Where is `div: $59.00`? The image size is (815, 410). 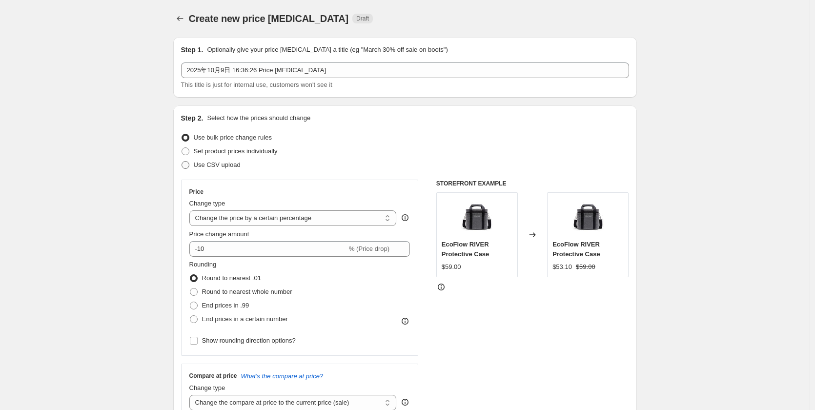 div: $59.00 is located at coordinates (451, 267).